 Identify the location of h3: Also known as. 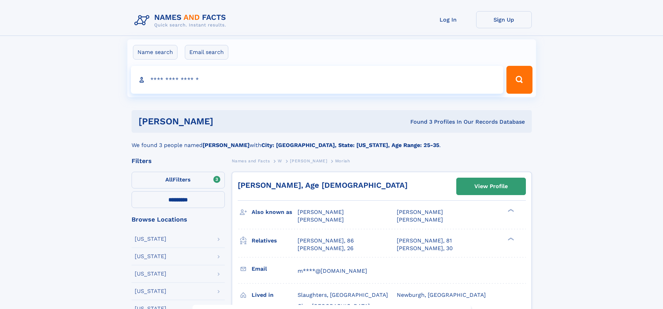
(275, 212).